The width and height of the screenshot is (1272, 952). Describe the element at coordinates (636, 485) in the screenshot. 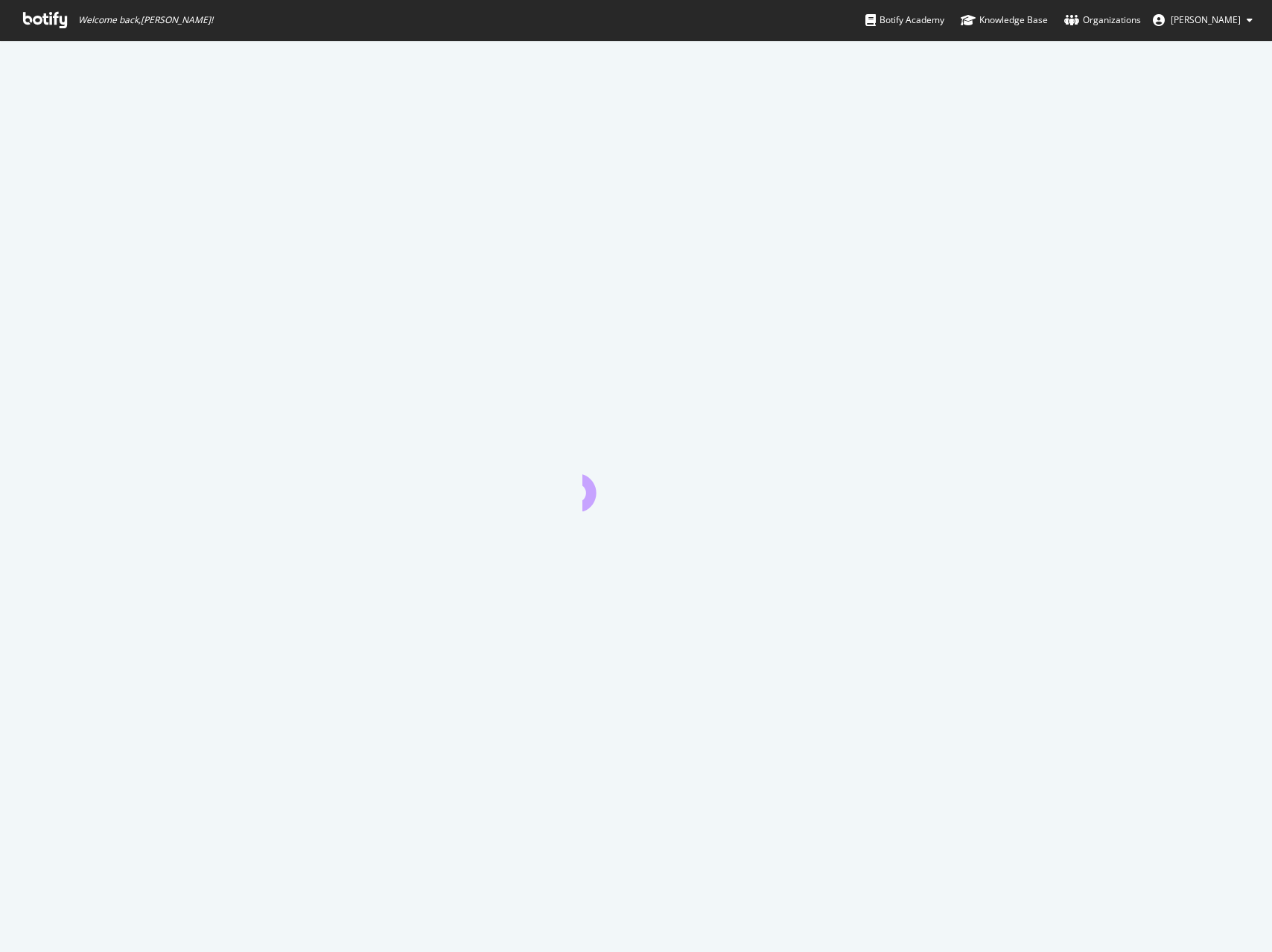

I see `div: animation` at that location.